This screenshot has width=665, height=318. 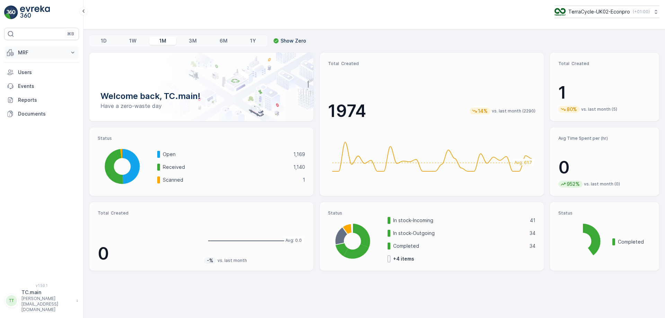 What do you see at coordinates (47, 293) in the screenshot?
I see `p: TC.main` at bounding box center [47, 293].